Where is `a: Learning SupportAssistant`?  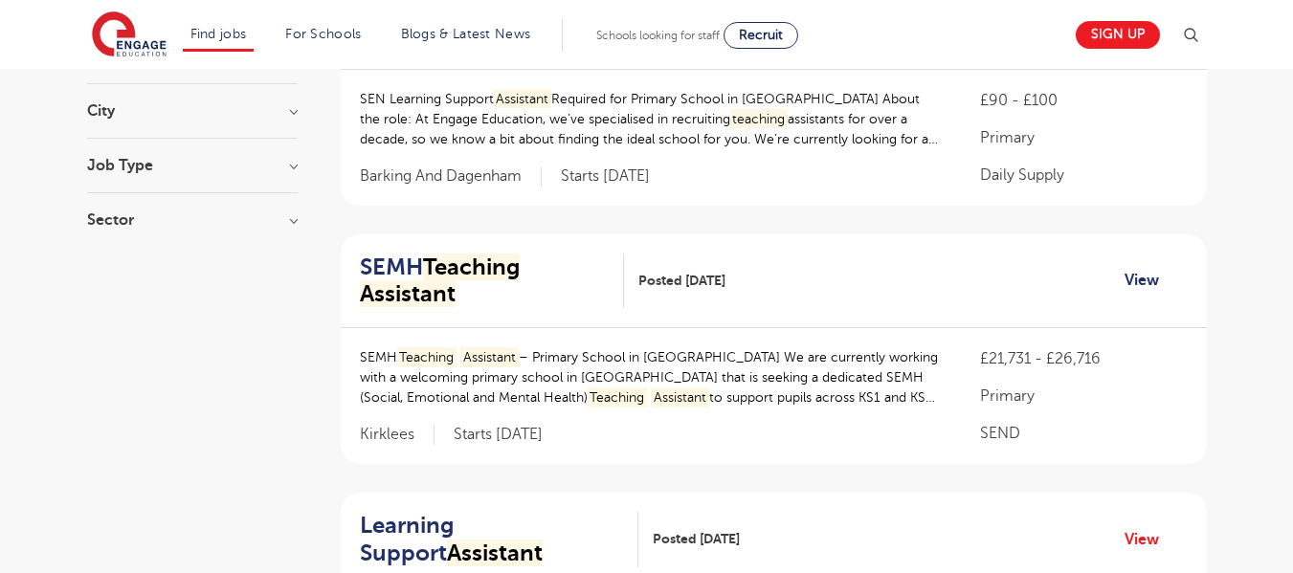 a: Learning SupportAssistant is located at coordinates (500, 540).